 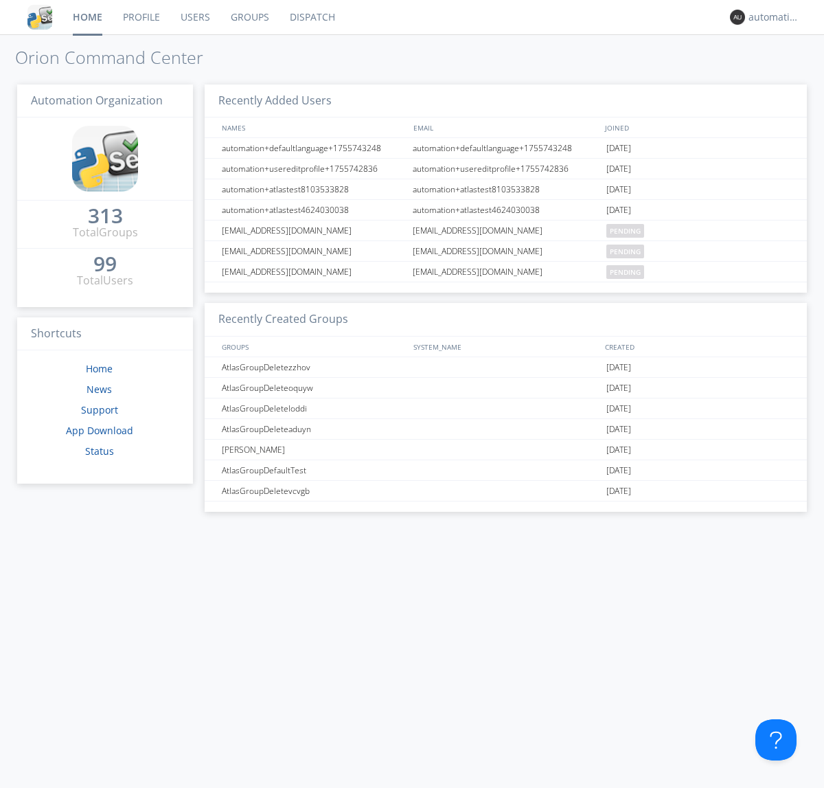 What do you see at coordinates (774, 17) in the screenshot?
I see `div: automation+atlas0018` at bounding box center [774, 17].